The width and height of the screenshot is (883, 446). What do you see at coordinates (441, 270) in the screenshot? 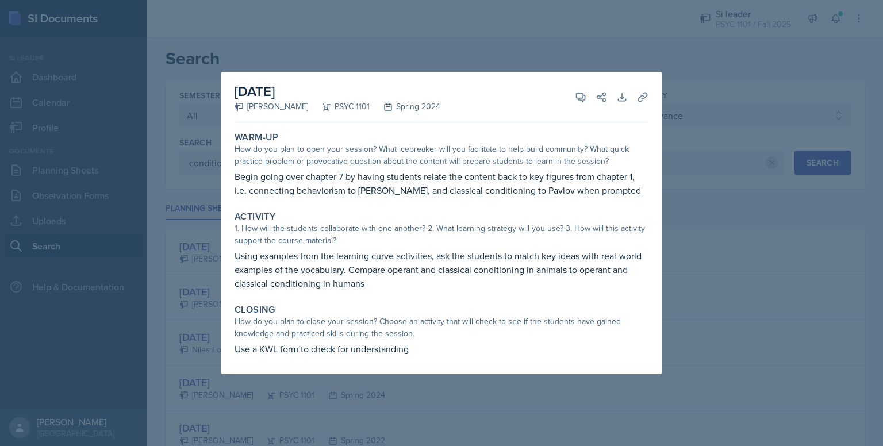
I see `p: Using examples from the learning curve activities, ask the students to match key ideas with real-...` at bounding box center [441, 270].